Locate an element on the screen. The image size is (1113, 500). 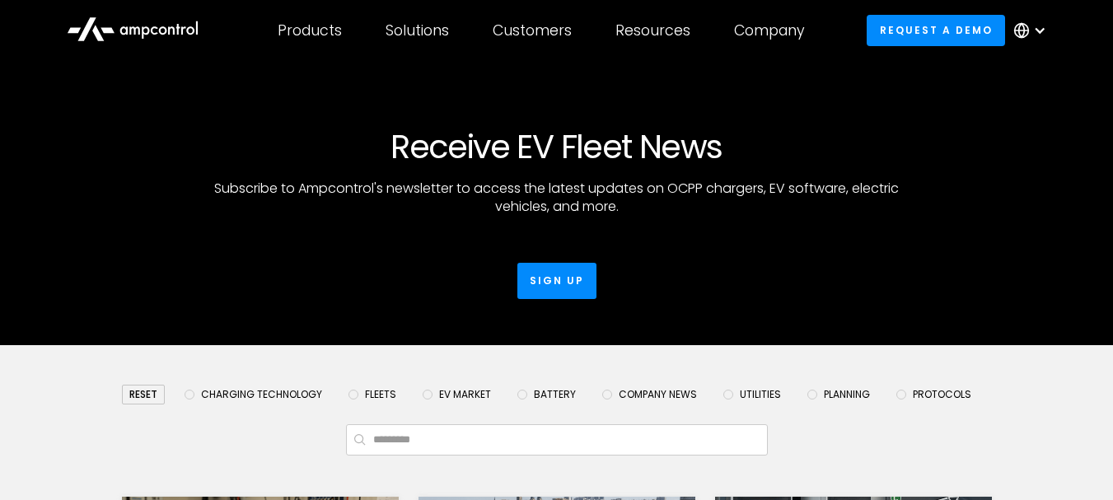
p: Subscribe to Ampcontrol's newsletter to access the latest updates on OCPP chargers, EV software, ... is located at coordinates (557, 198).